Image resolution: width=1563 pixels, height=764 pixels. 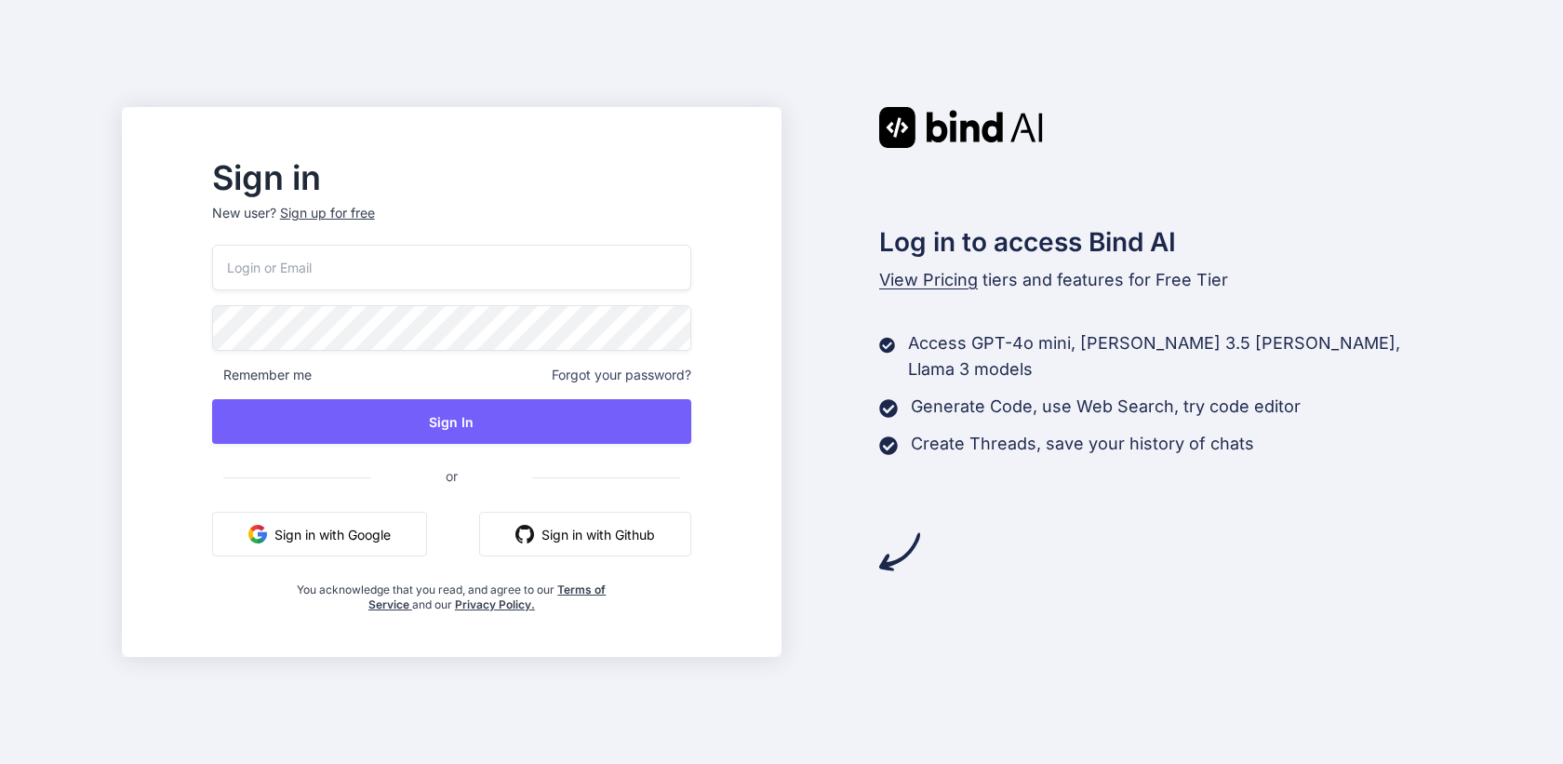 What do you see at coordinates (258, 534) in the screenshot?
I see `img: google` at bounding box center [258, 534].